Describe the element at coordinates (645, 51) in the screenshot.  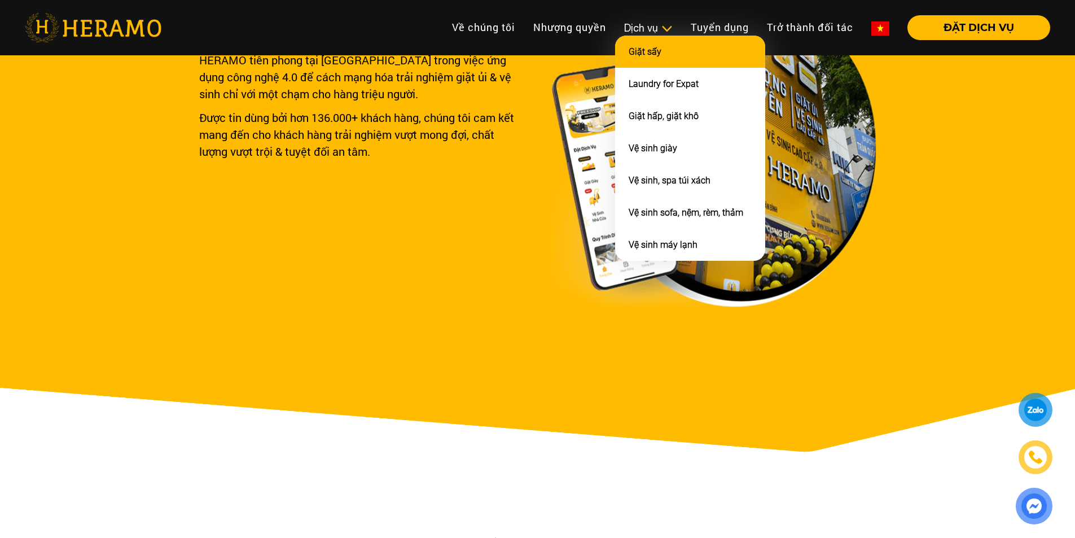
I see `a: Giặt sấy` at that location.